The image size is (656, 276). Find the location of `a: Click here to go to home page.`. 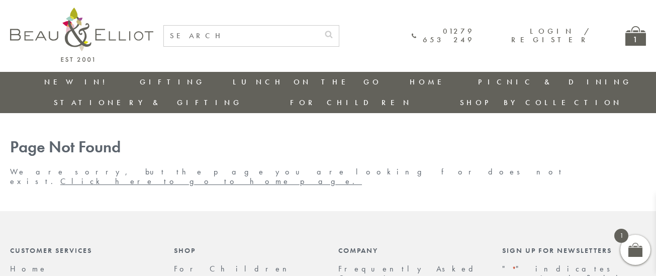

a: Click here to go to home page. is located at coordinates (211, 181).